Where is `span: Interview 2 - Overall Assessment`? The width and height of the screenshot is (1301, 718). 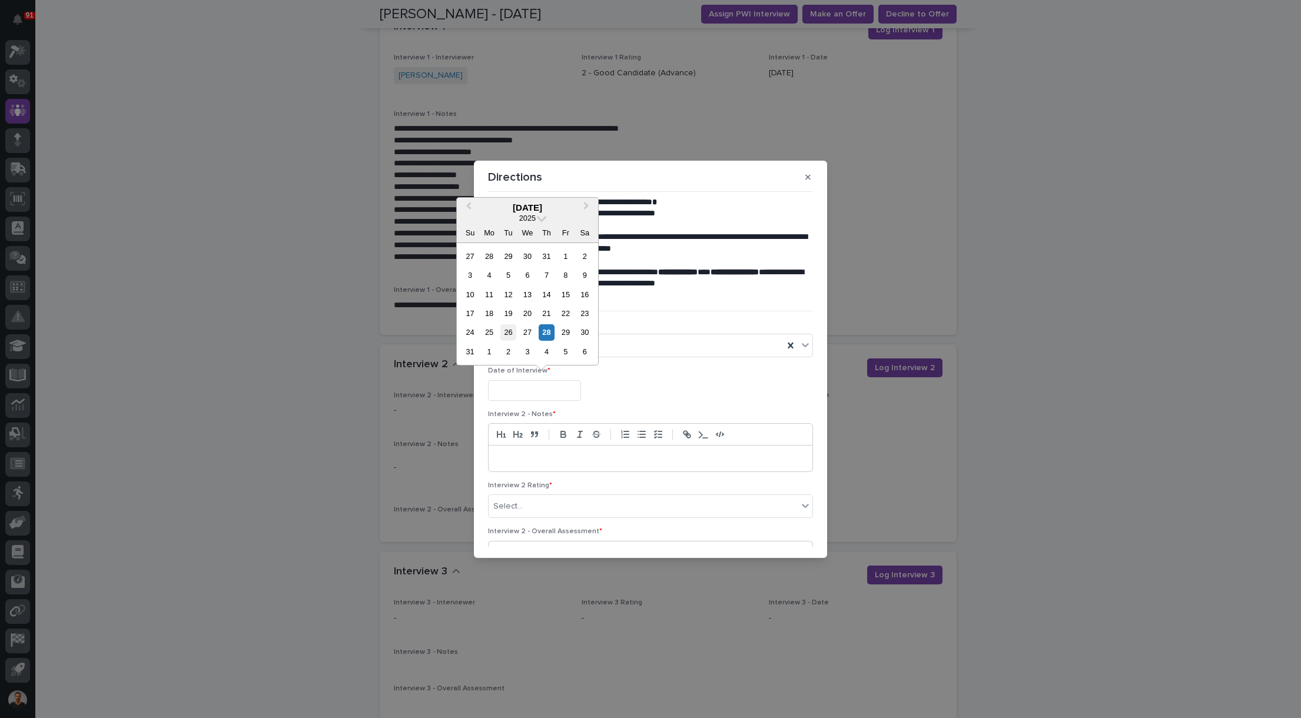
span: Interview 2 - Overall Assessment is located at coordinates (545, 532).